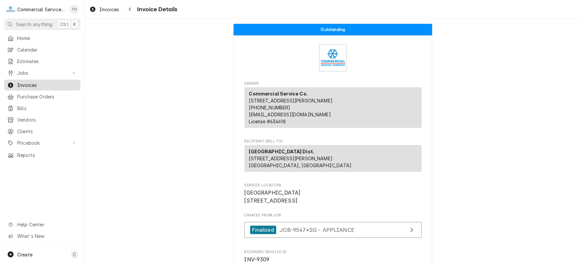  Describe the element at coordinates (267, 121) in the screenshot. I see `span: License # 634618` at that location.